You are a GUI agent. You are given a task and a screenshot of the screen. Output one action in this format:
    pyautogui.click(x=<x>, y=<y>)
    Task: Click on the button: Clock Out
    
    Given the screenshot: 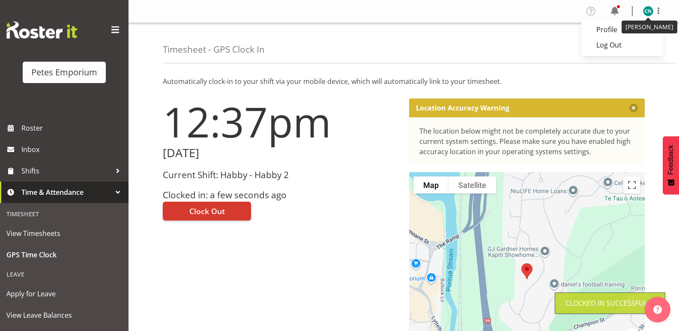 What is the action you would take?
    pyautogui.click(x=207, y=211)
    